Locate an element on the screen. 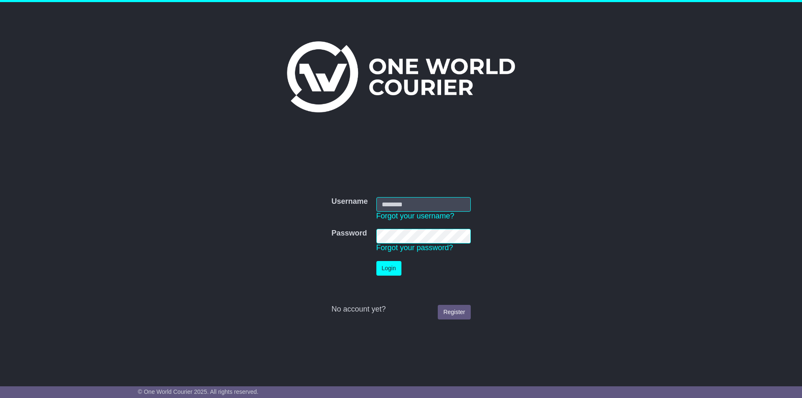 Image resolution: width=802 pixels, height=398 pixels. button: Login is located at coordinates (389, 268).